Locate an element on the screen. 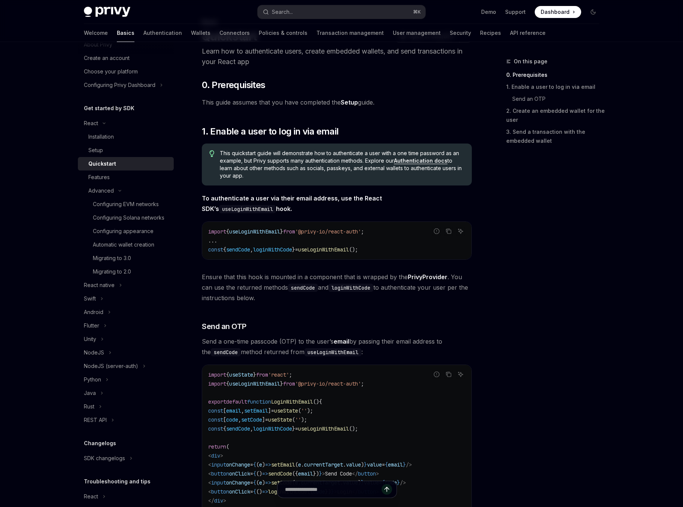 The width and height of the screenshot is (683, 507). button: Toggle NodeJS section is located at coordinates (126, 352).